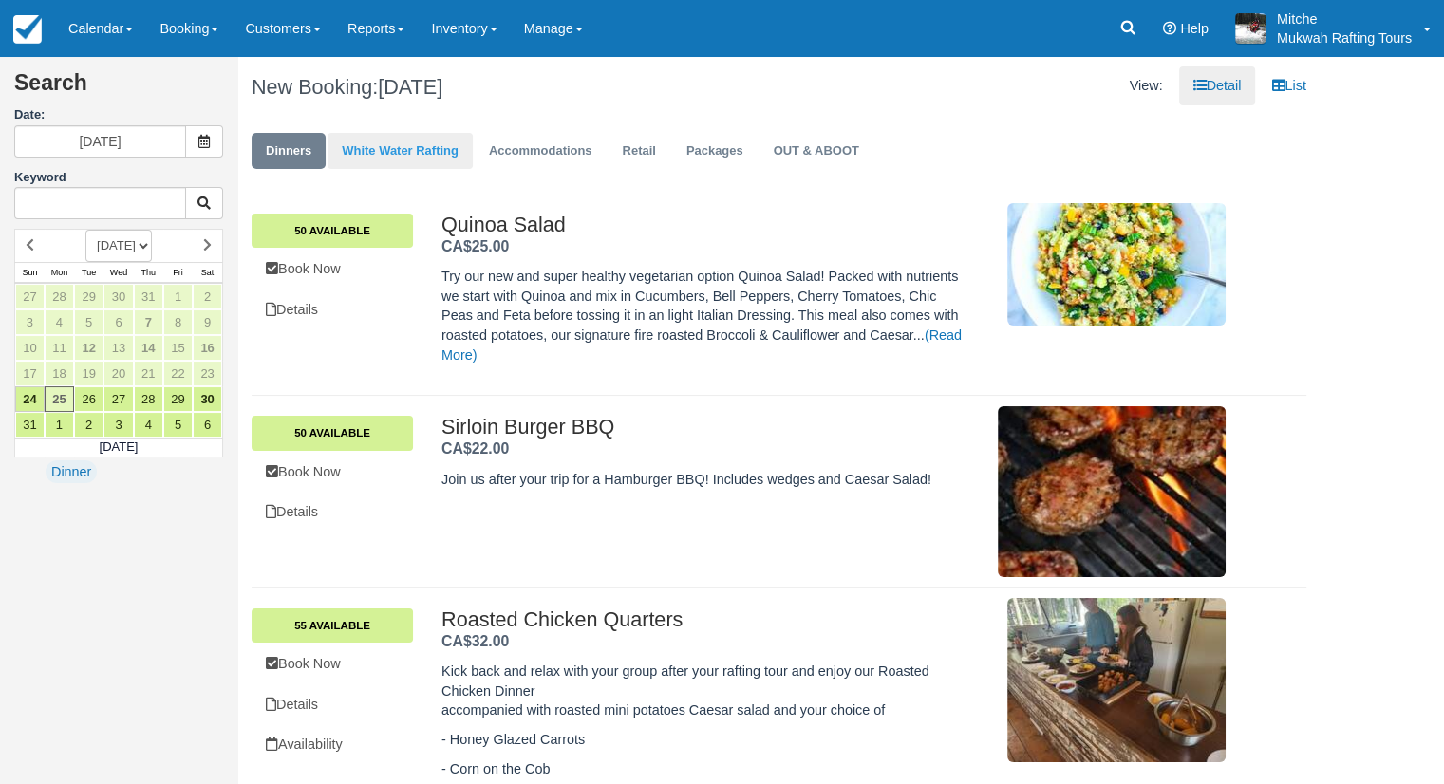  Describe the element at coordinates (702, 620) in the screenshot. I see `h2: Roasted Chicken Quarters` at that location.